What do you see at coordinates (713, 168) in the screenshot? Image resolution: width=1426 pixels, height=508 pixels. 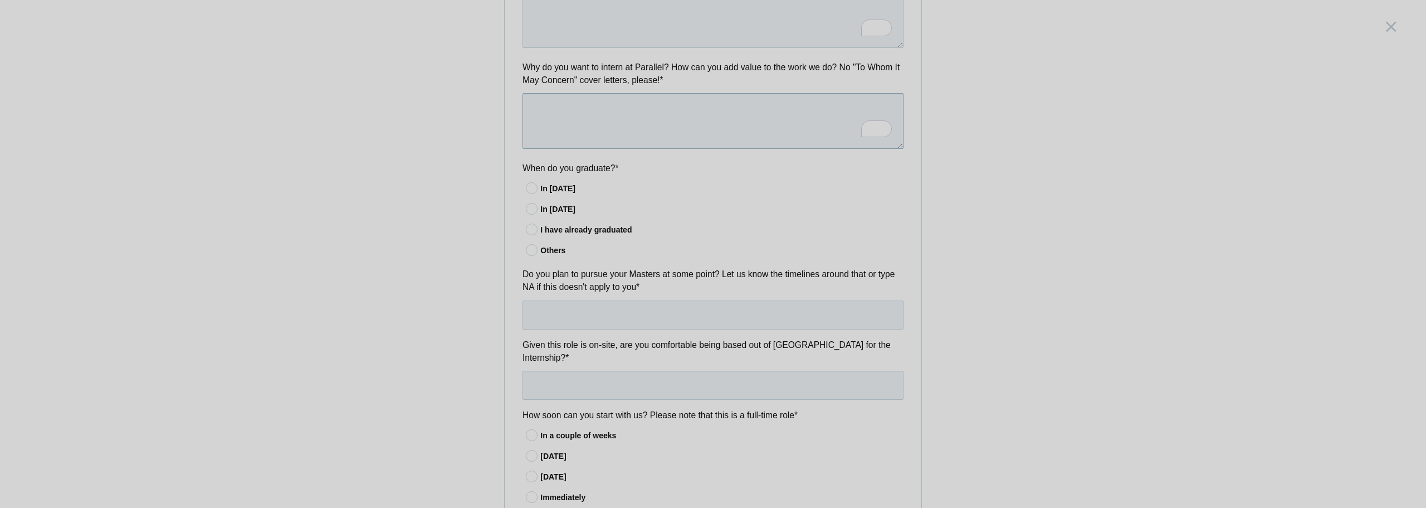 I see `label: When do you graduate?` at bounding box center [713, 168].